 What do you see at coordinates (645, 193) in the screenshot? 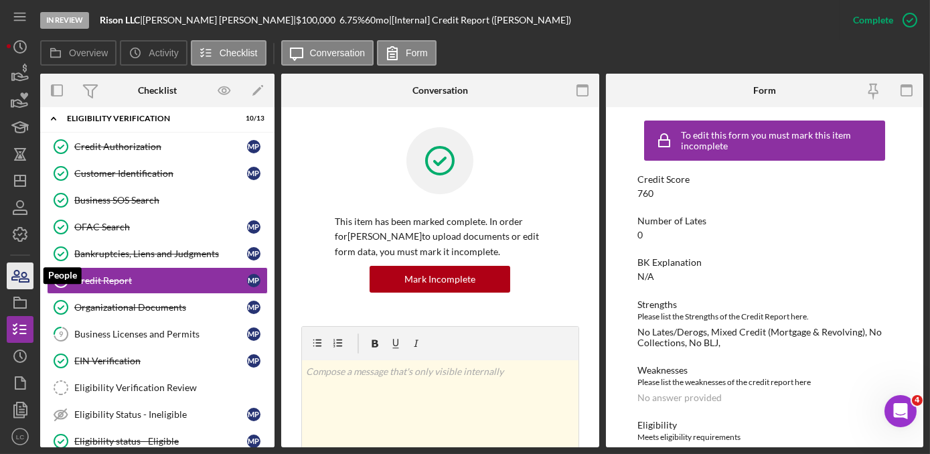
I see `div: 760` at bounding box center [645, 193].